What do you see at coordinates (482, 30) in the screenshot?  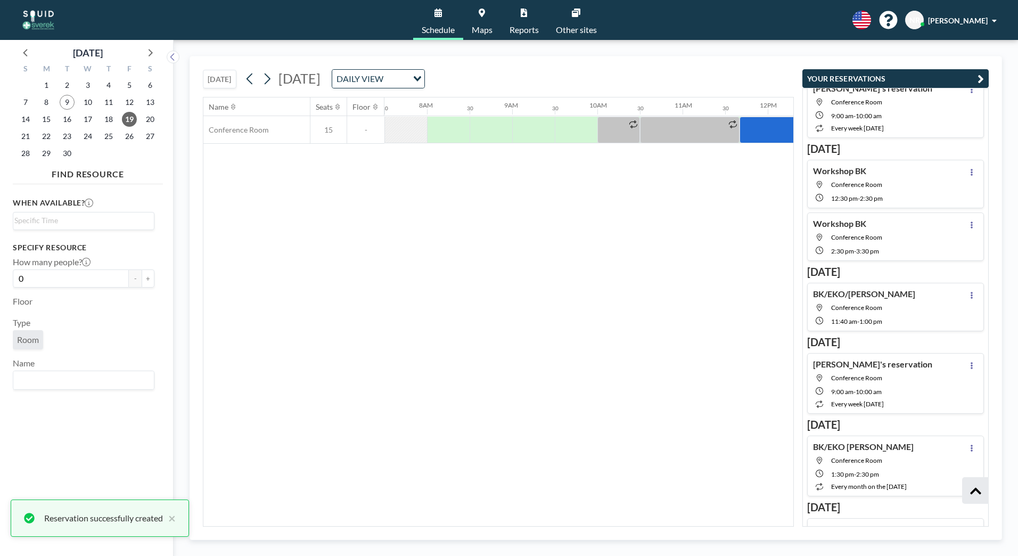 I see `span: Maps` at bounding box center [482, 30].